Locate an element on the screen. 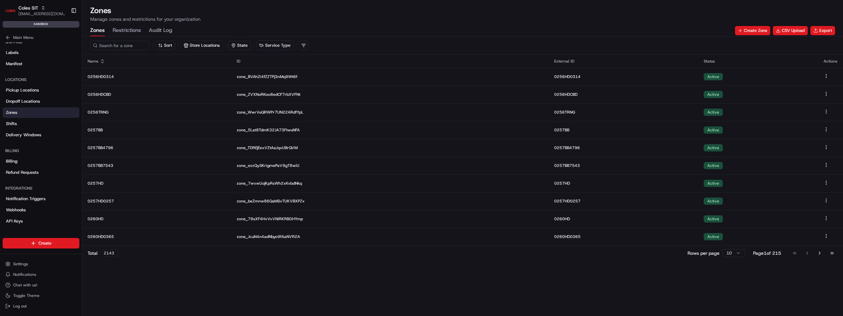 This screenshot has height=316, width=843. a: Refund Requests is located at coordinates (41, 173).